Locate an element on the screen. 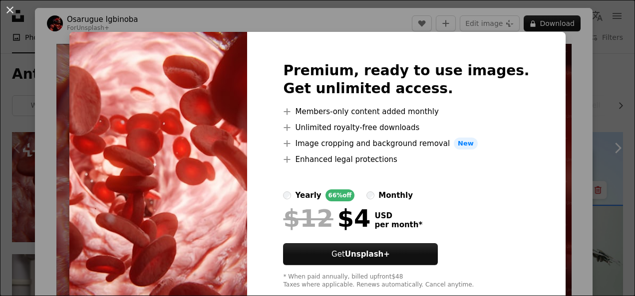 This screenshot has width=635, height=296. button: GetUnsplash+ is located at coordinates (360, 255).